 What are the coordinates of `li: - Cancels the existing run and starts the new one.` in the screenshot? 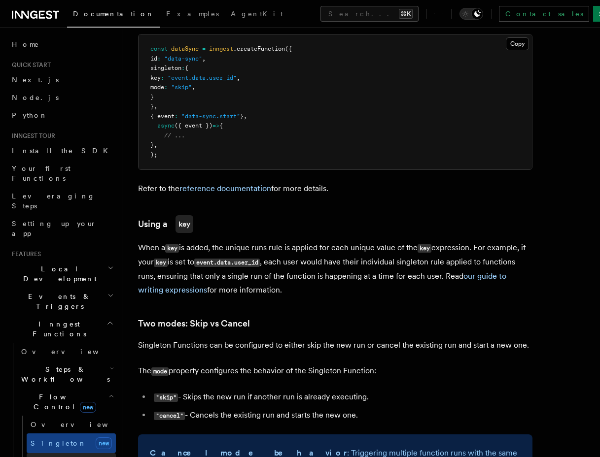 It's located at (341, 415).